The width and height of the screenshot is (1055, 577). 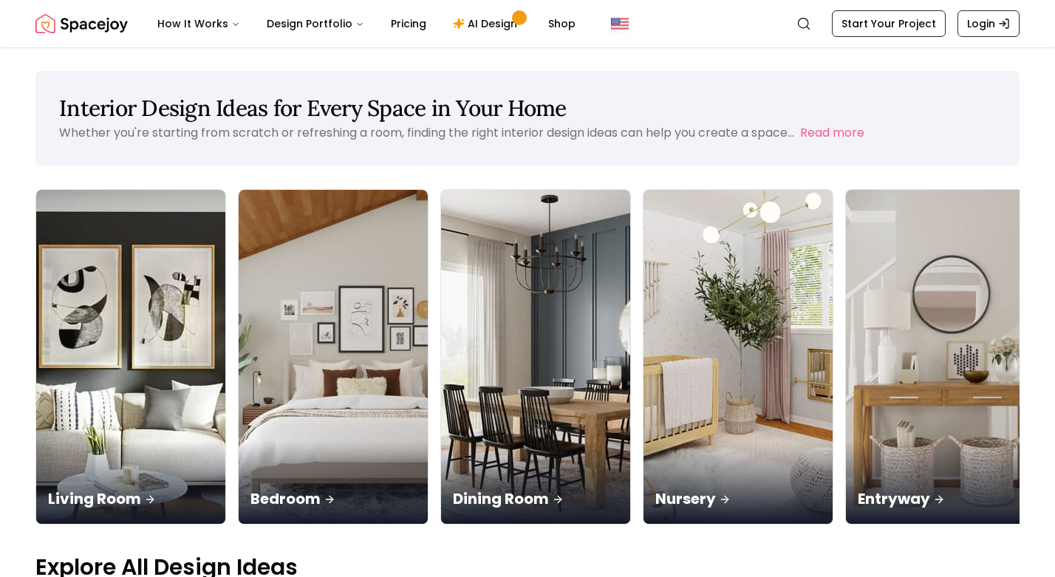 I want to click on a: Pricing, so click(x=409, y=24).